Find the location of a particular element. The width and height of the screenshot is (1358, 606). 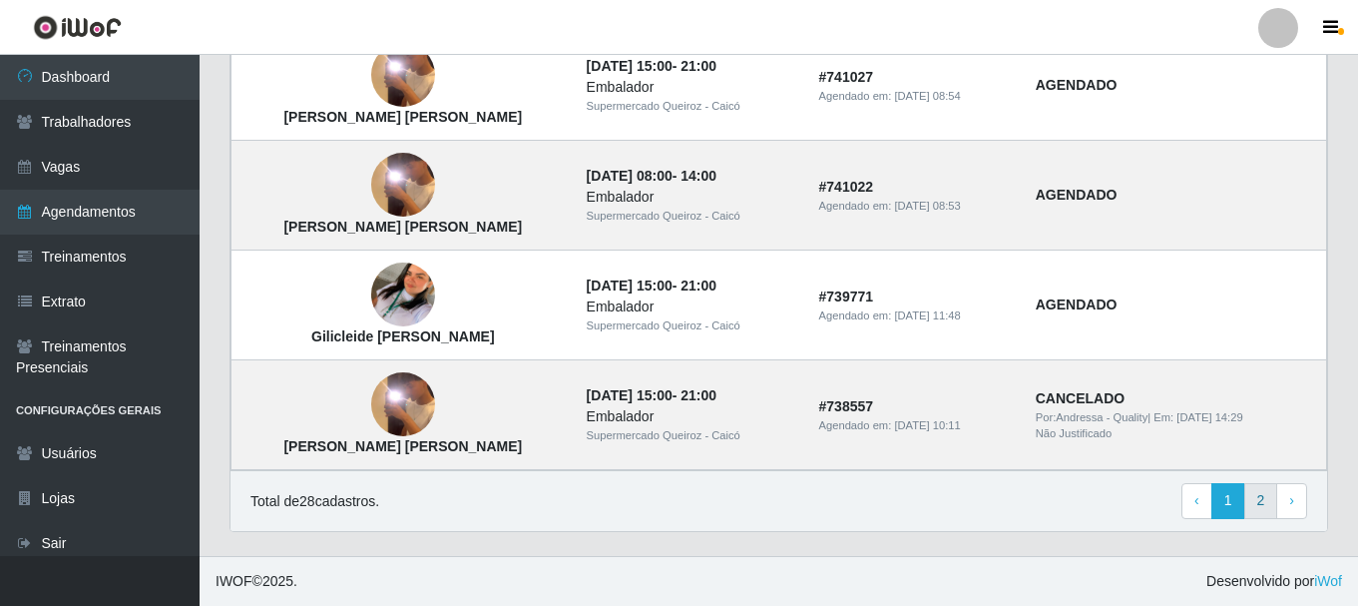

a: 2 is located at coordinates (1262, 501).